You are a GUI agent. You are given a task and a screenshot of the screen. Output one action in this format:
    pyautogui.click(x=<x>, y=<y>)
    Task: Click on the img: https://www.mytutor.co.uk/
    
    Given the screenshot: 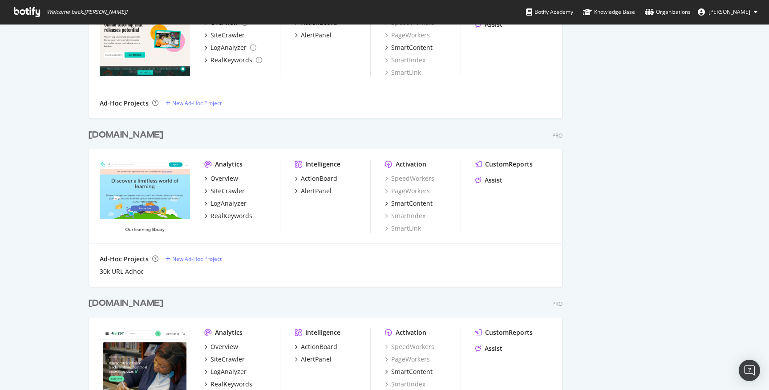 What is the action you would take?
    pyautogui.click(x=145, y=40)
    